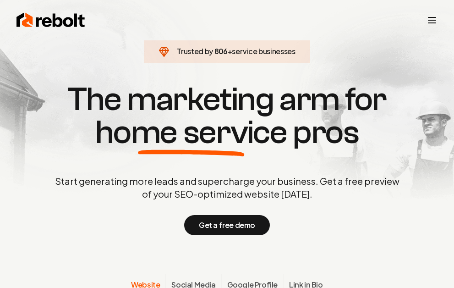 The height and width of the screenshot is (288, 454). What do you see at coordinates (264, 51) in the screenshot?
I see `span: service businesses` at bounding box center [264, 51].